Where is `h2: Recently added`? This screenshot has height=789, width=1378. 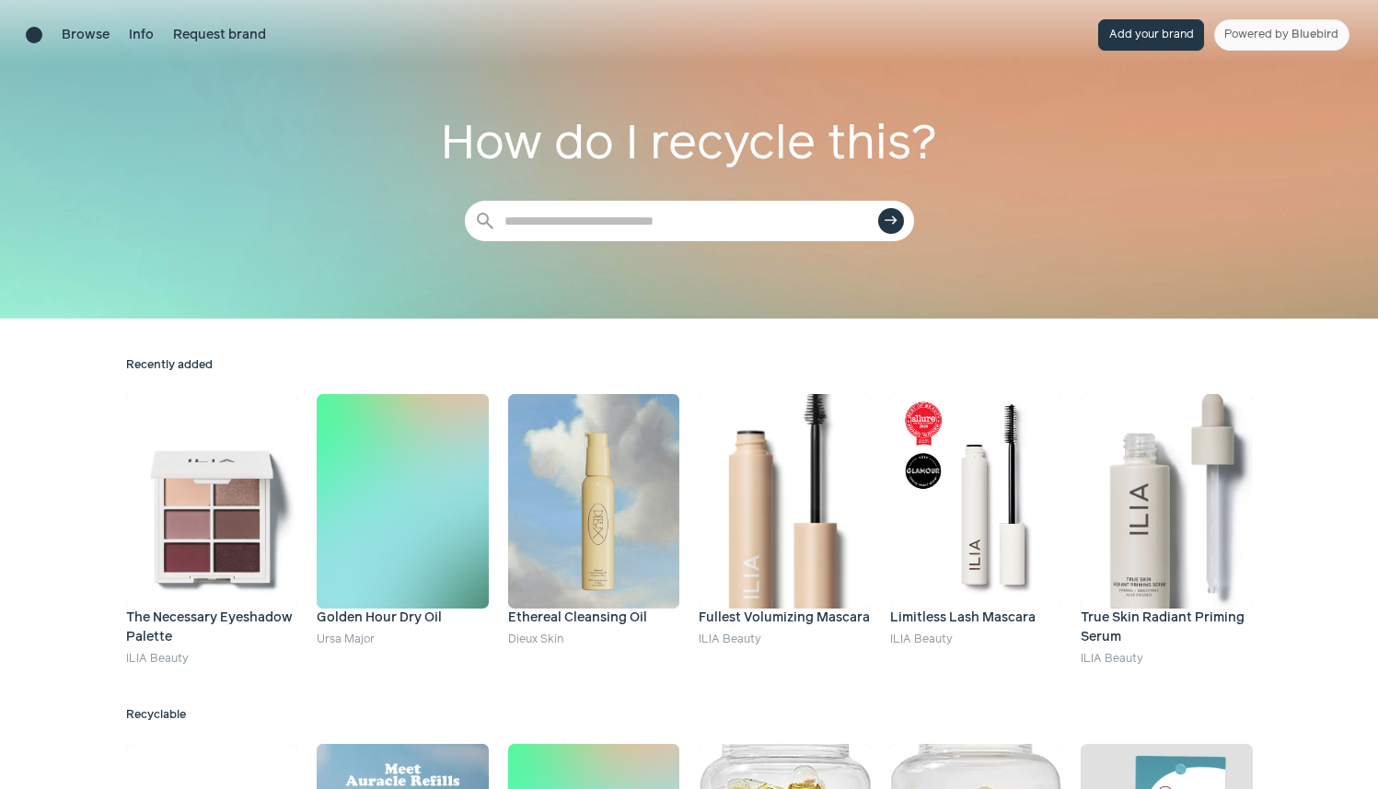
h2: Recently added is located at coordinates (689, 365).